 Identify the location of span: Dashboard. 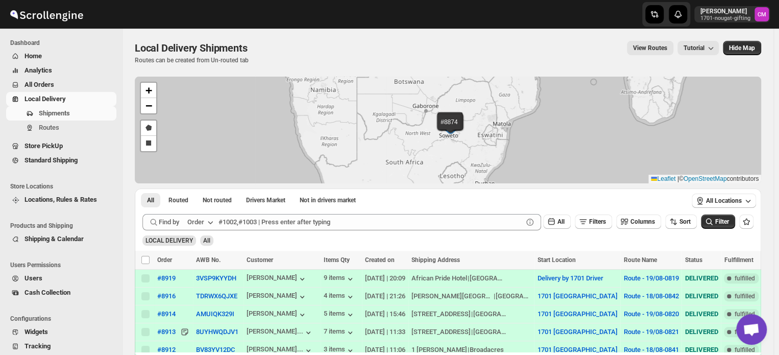
(64, 43).